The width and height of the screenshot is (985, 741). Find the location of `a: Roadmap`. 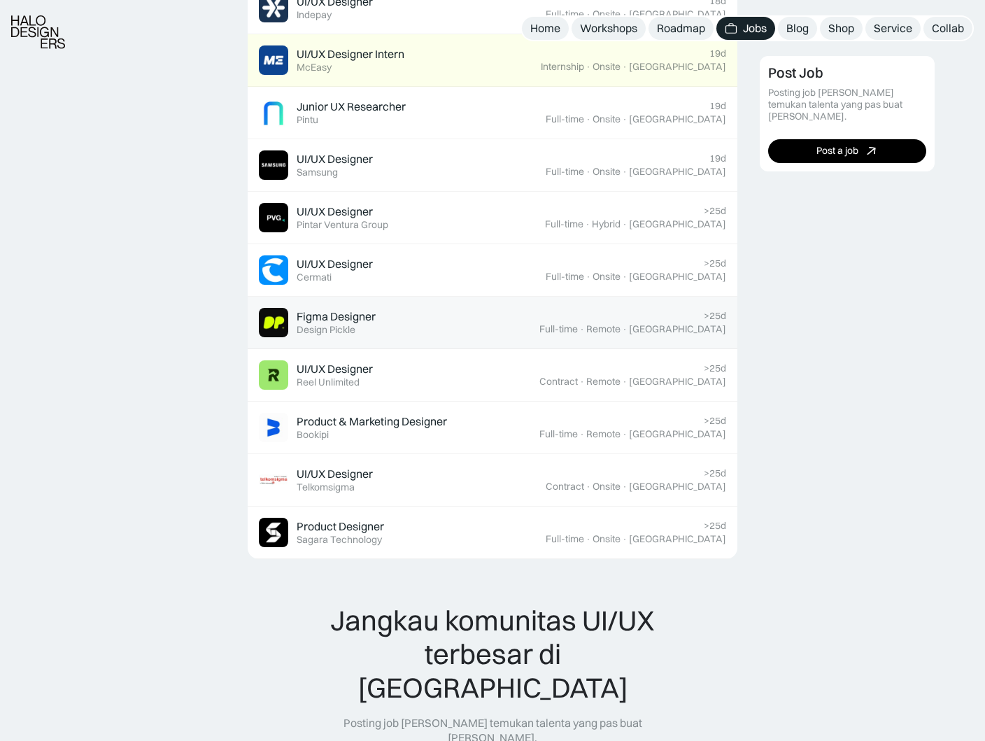

a: Roadmap is located at coordinates (681, 28).